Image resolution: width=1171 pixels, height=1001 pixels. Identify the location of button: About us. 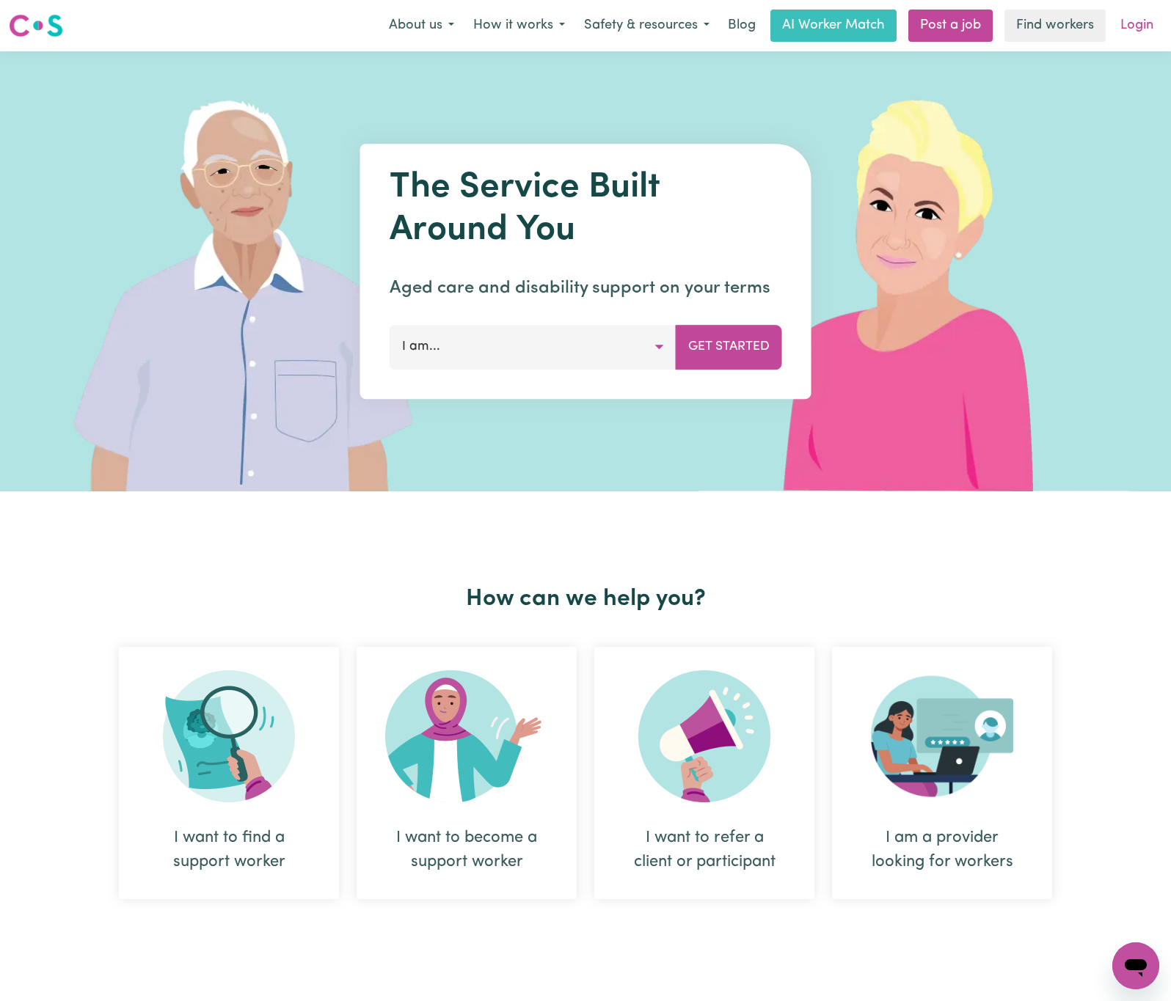
(421, 26).